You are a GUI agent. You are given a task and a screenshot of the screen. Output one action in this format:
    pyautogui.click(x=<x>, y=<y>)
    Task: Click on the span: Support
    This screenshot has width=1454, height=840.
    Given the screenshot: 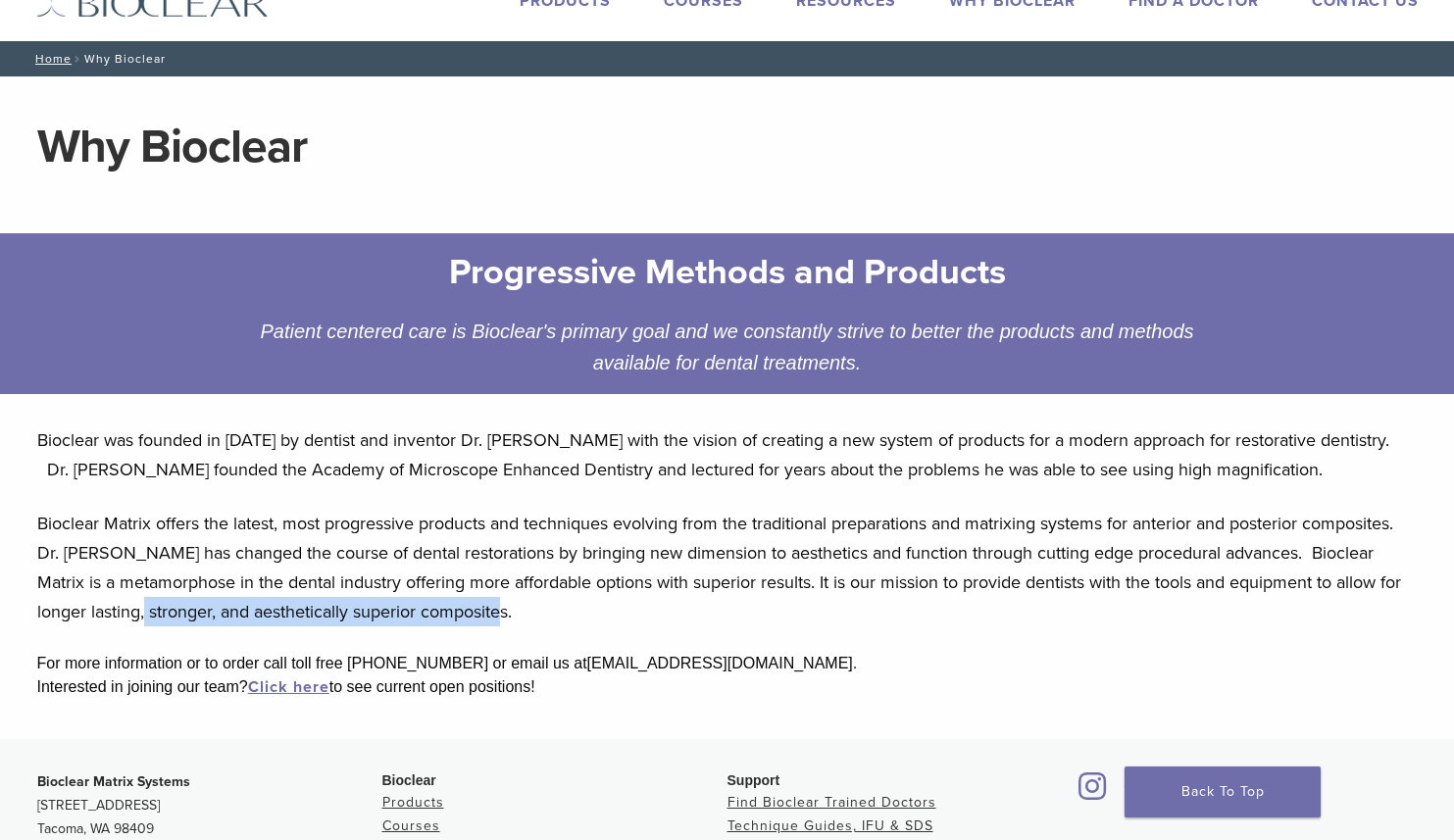 What is the action you would take?
    pyautogui.click(x=754, y=780)
    